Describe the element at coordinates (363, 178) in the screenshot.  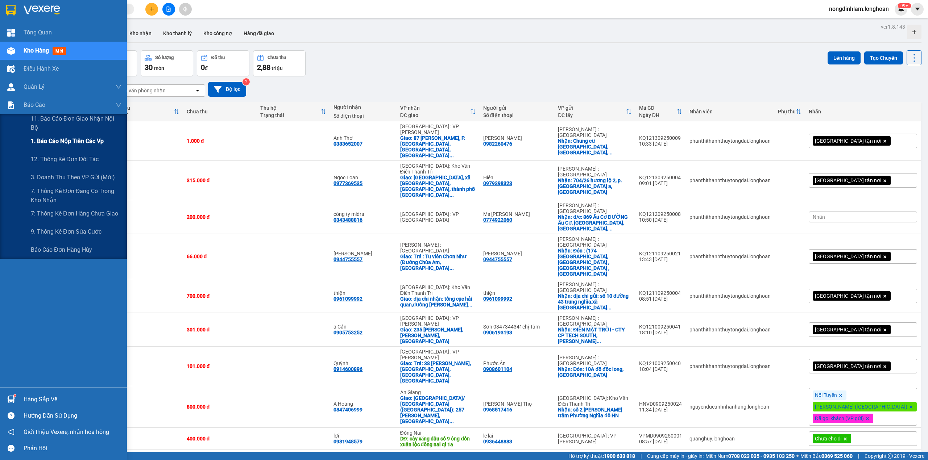
I see `div: Ngọc Loan` at that location.